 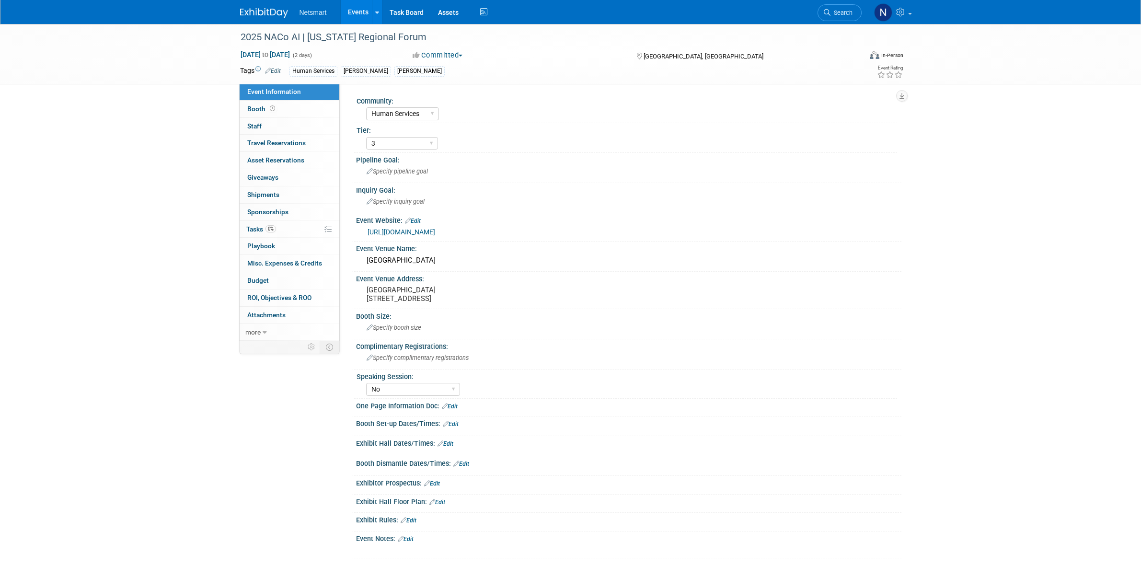 I want to click on span: Event Information, so click(x=274, y=92).